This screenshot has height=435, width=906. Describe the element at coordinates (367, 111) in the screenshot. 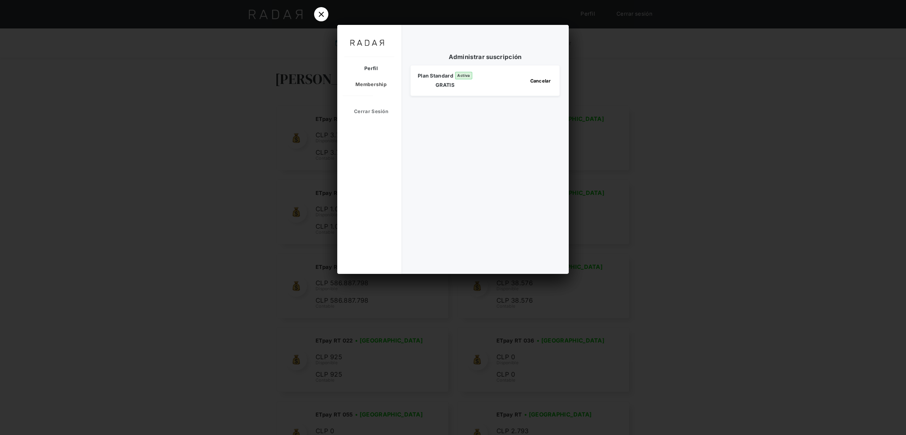

I see `div: Cerrar Sesión` at that location.